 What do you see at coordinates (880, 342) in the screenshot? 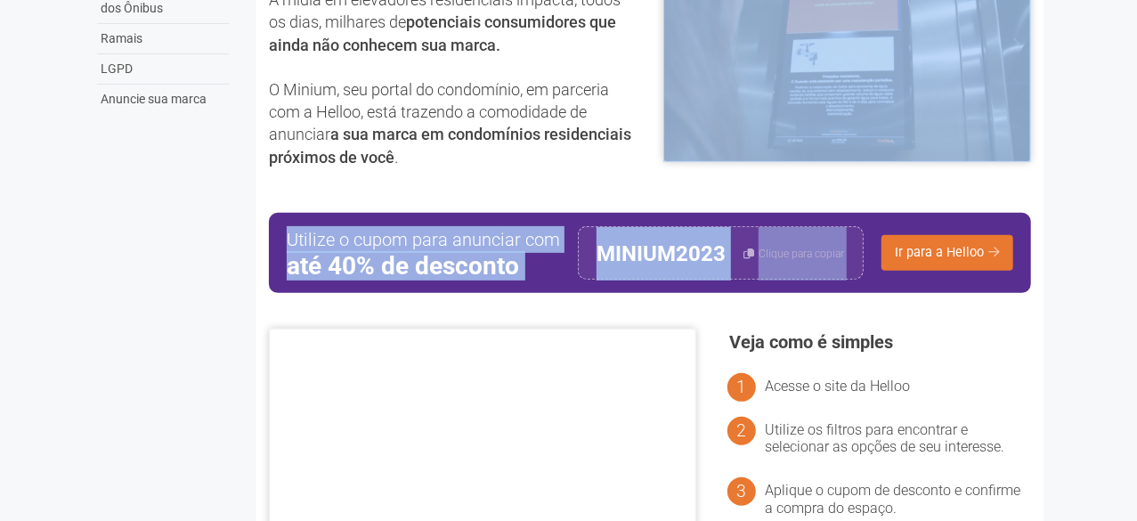
I see `h3: Veja como é simples` at bounding box center [880, 342].